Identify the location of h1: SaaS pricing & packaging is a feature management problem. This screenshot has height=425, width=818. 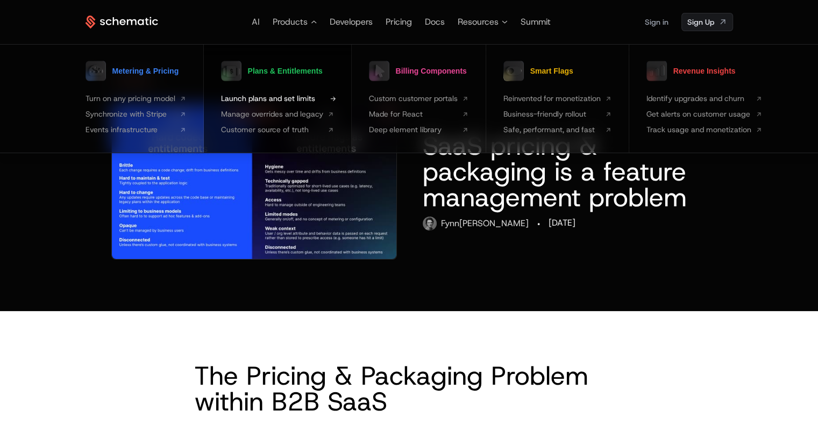
(565, 172).